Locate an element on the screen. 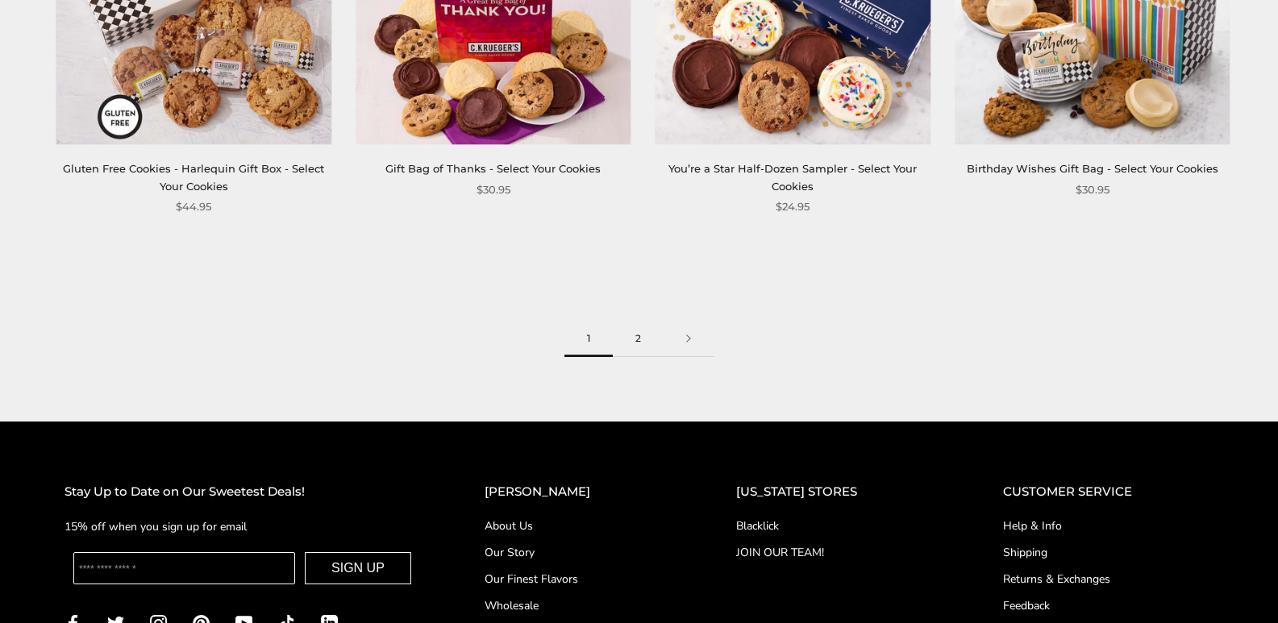 This screenshot has height=623, width=1278. a: 2 is located at coordinates (638, 339).